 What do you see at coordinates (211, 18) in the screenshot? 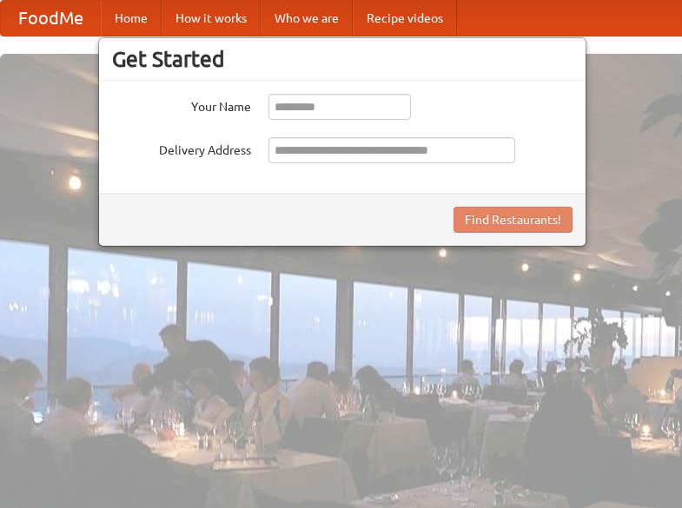
I see `a: How it works` at bounding box center [211, 18].